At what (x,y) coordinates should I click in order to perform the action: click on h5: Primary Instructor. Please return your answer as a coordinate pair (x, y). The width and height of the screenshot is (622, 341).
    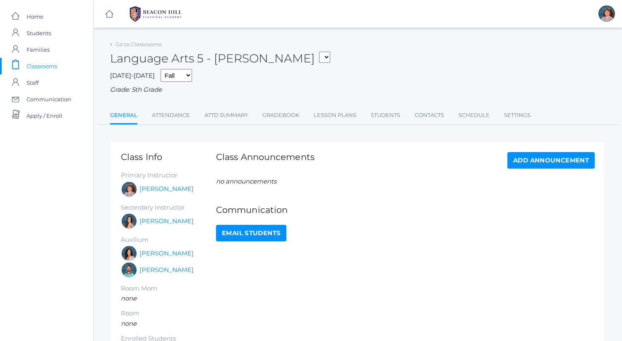
    Looking at the image, I should click on (168, 175).